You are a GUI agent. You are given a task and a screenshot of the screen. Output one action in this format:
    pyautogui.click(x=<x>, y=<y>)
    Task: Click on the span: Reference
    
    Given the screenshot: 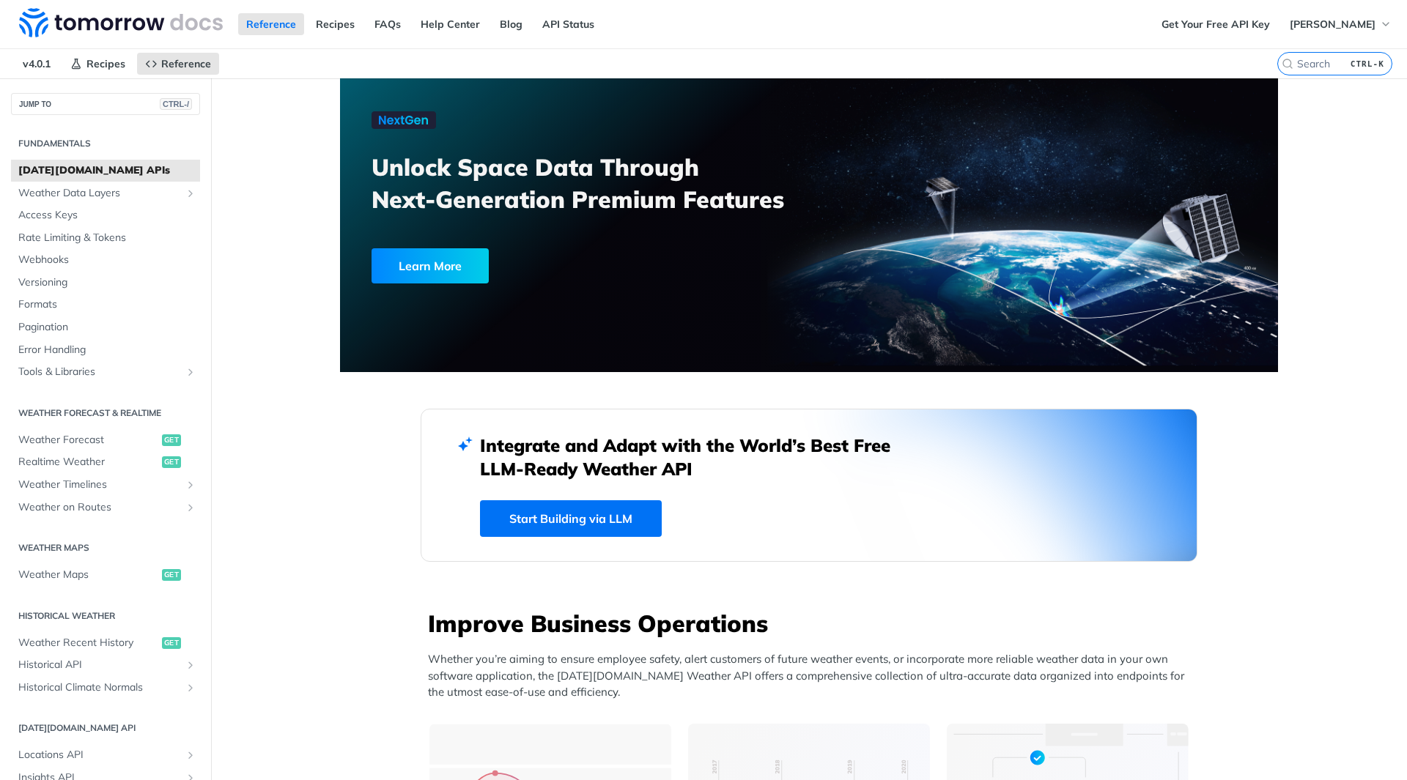 What is the action you would take?
    pyautogui.click(x=186, y=64)
    